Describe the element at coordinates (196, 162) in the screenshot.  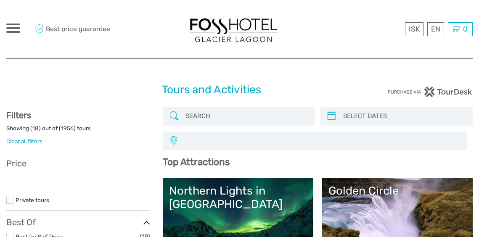
I see `b: Top Attractions` at that location.